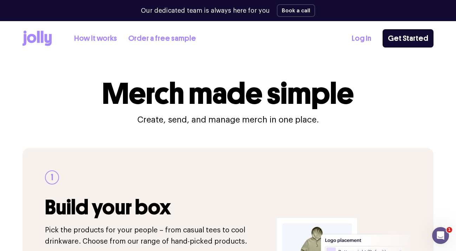 This screenshot has height=251, width=456. What do you see at coordinates (450, 230) in the screenshot?
I see `span: 1` at bounding box center [450, 230].